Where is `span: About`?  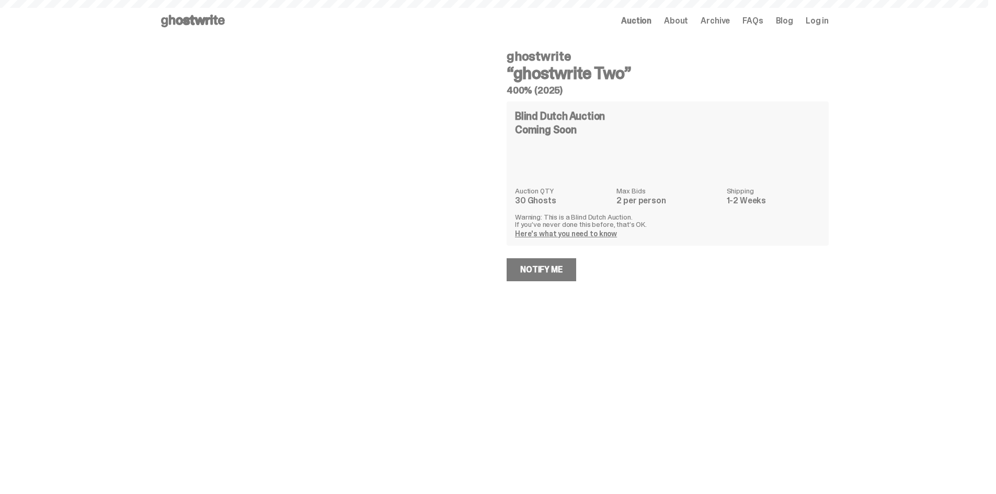
span: About is located at coordinates (676, 21).